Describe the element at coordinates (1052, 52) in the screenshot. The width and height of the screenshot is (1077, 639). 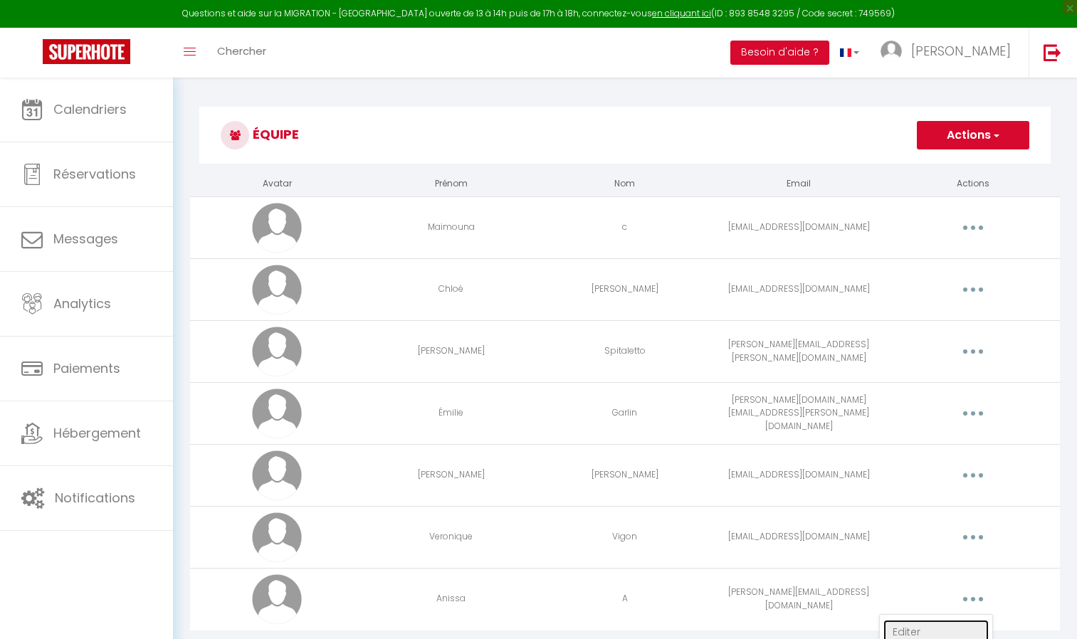
I see `img: logout` at that location.